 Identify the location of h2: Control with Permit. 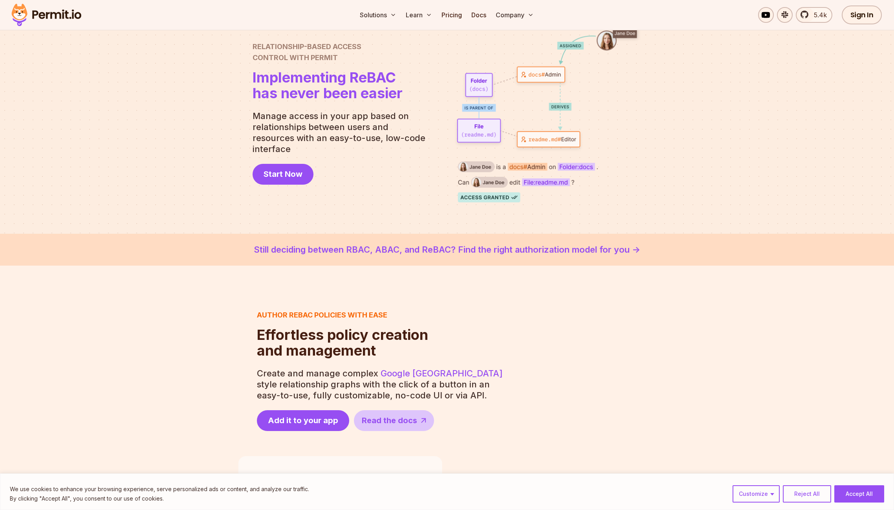
(328, 52).